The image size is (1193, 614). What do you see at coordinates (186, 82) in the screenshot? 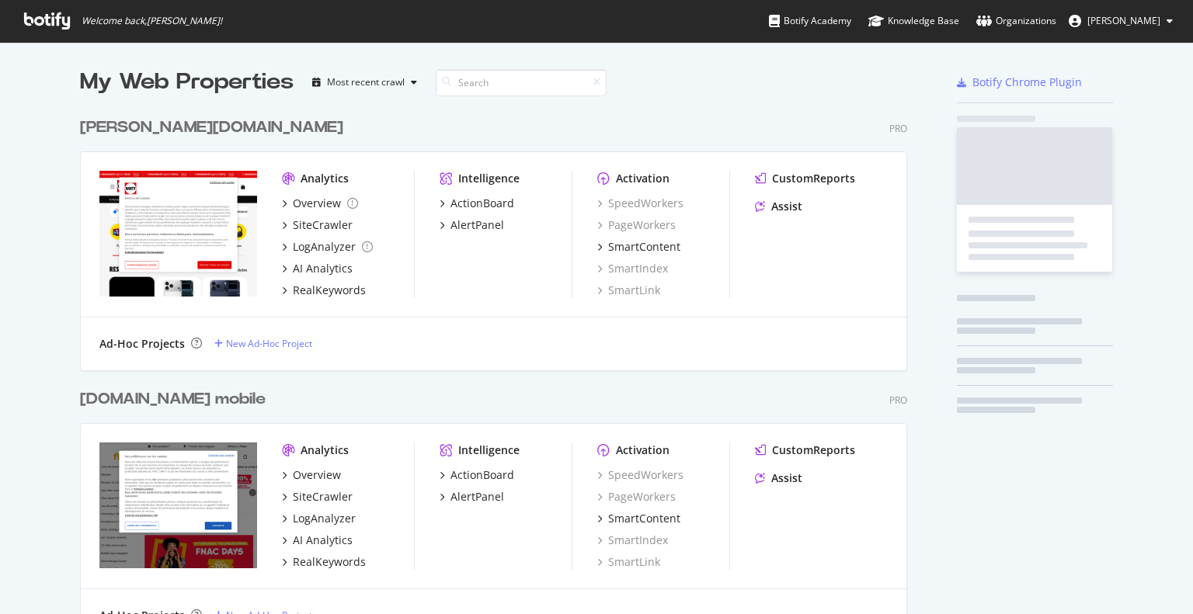
I see `div: My Web Properties` at bounding box center [186, 82].